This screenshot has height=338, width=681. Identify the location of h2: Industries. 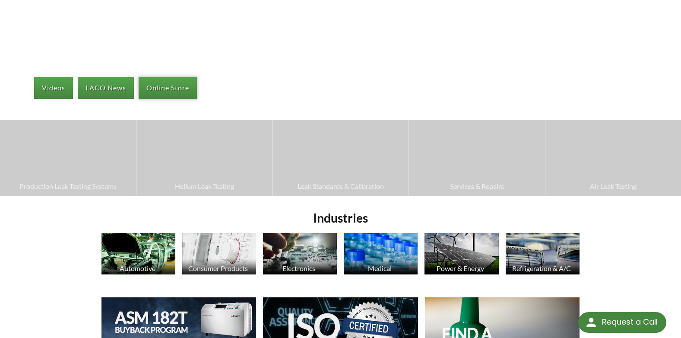
(340, 218).